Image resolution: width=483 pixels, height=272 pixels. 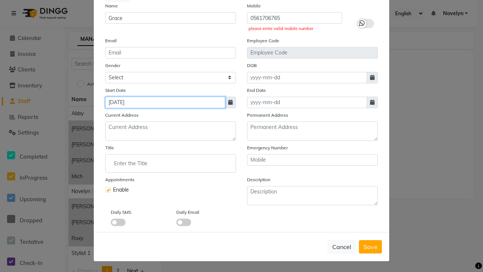 What do you see at coordinates (252, 66) in the screenshot?
I see `label: DOB` at bounding box center [252, 66].